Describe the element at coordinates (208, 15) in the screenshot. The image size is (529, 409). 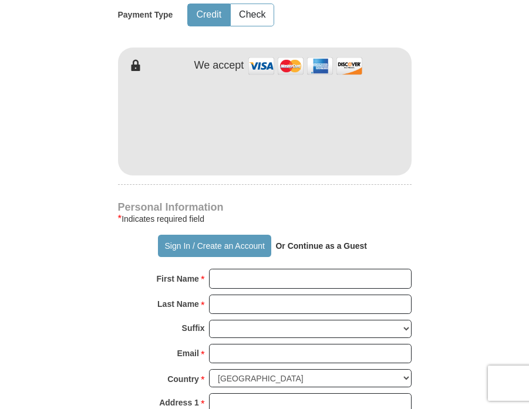
I see `button: Credit` at that location.